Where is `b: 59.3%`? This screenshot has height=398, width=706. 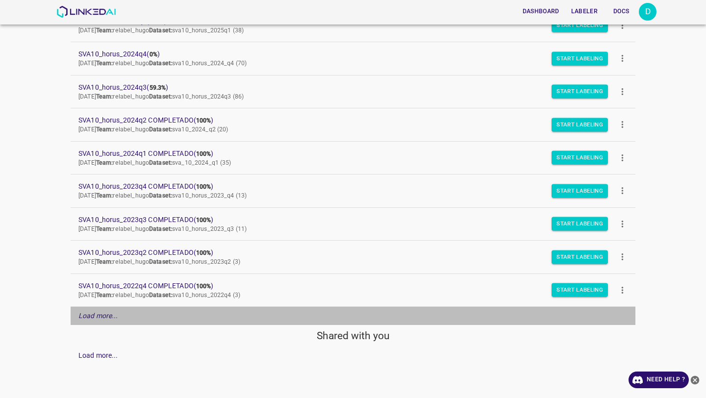
b: 59.3% is located at coordinates (158, 88).